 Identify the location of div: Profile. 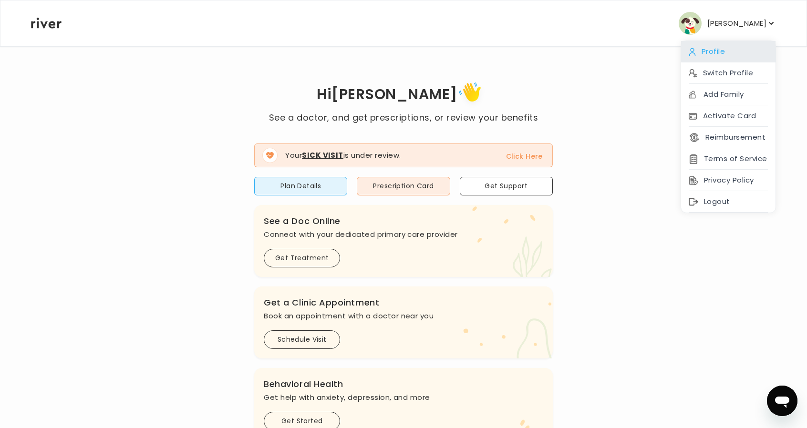
(728, 51).